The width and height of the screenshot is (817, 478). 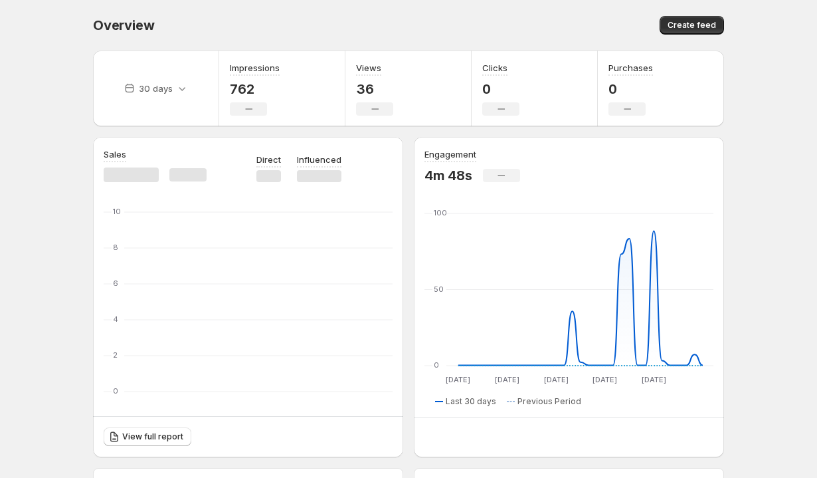 What do you see at coordinates (255, 89) in the screenshot?
I see `p: 762` at bounding box center [255, 89].